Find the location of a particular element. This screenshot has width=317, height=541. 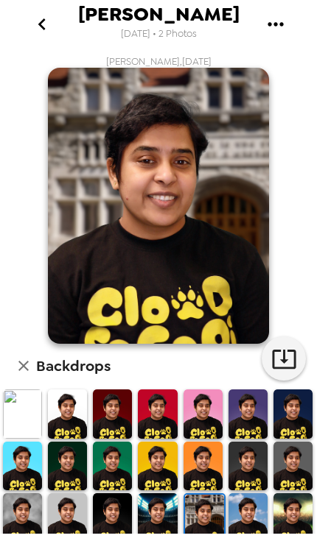

img: user is located at coordinates (158, 206).